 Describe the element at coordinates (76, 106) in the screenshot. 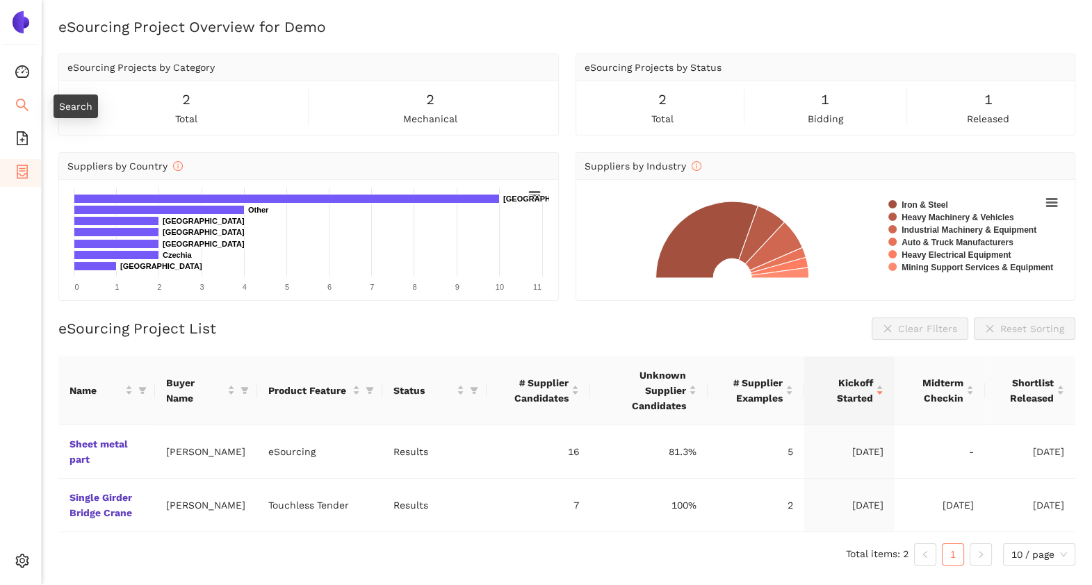

I see `div: Search` at that location.